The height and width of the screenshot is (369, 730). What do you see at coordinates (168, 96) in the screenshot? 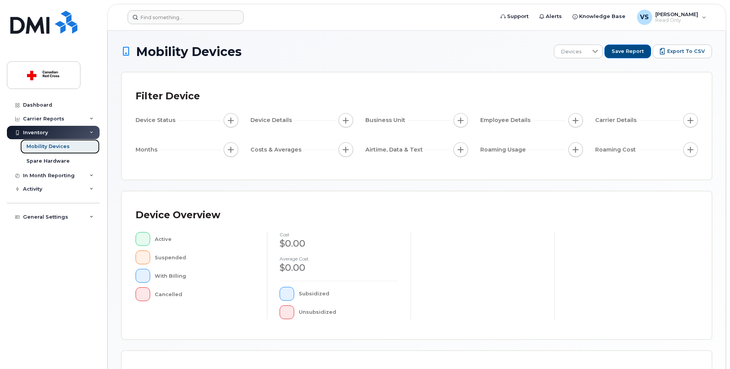
I see `div: Filter Device` at bounding box center [168, 96].